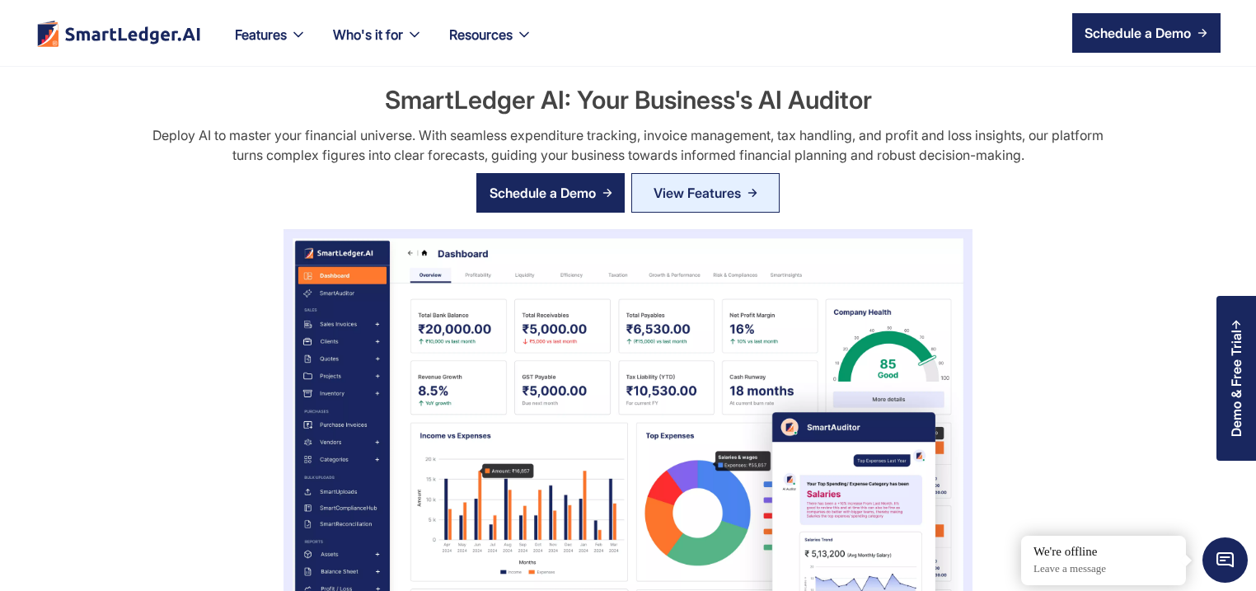 This screenshot has height=591, width=1256. What do you see at coordinates (1236, 383) in the screenshot?
I see `div: Demo & Free Trial` at bounding box center [1236, 383].